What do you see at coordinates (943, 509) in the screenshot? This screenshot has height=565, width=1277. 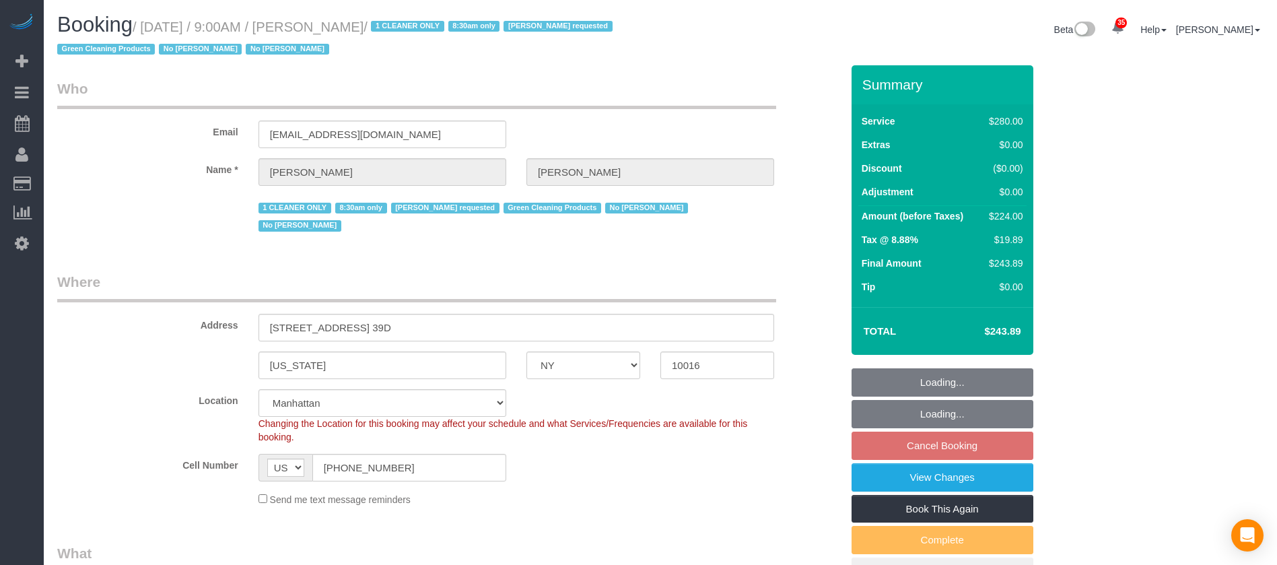 I see `a: Book This Again` at bounding box center [943, 509].